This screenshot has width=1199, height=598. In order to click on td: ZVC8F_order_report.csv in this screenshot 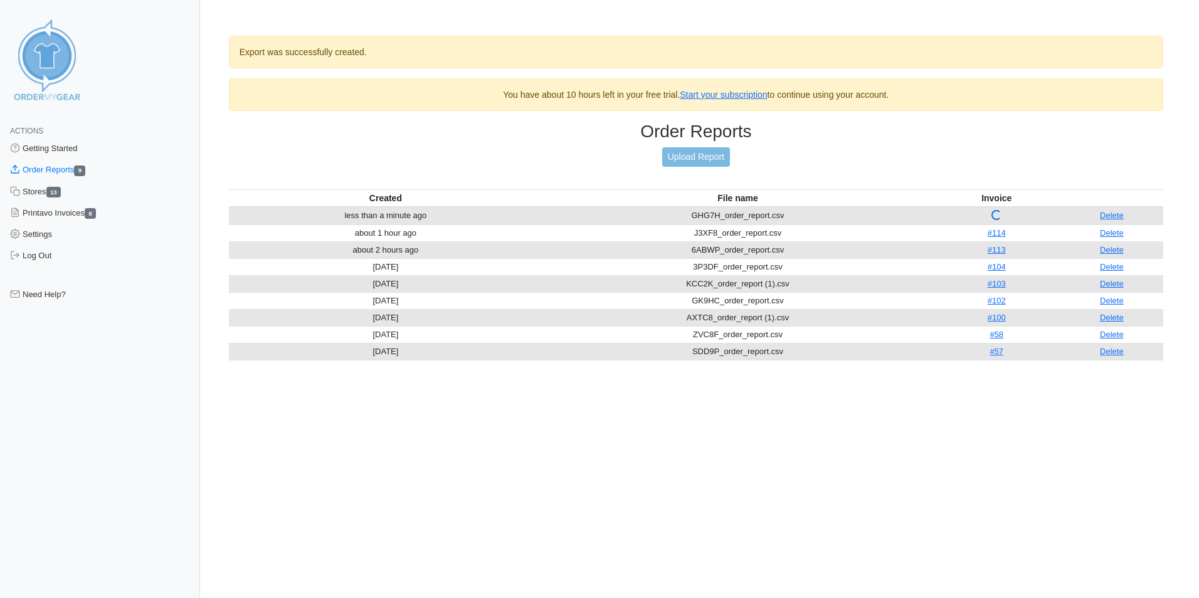, I will do `click(738, 334)`.